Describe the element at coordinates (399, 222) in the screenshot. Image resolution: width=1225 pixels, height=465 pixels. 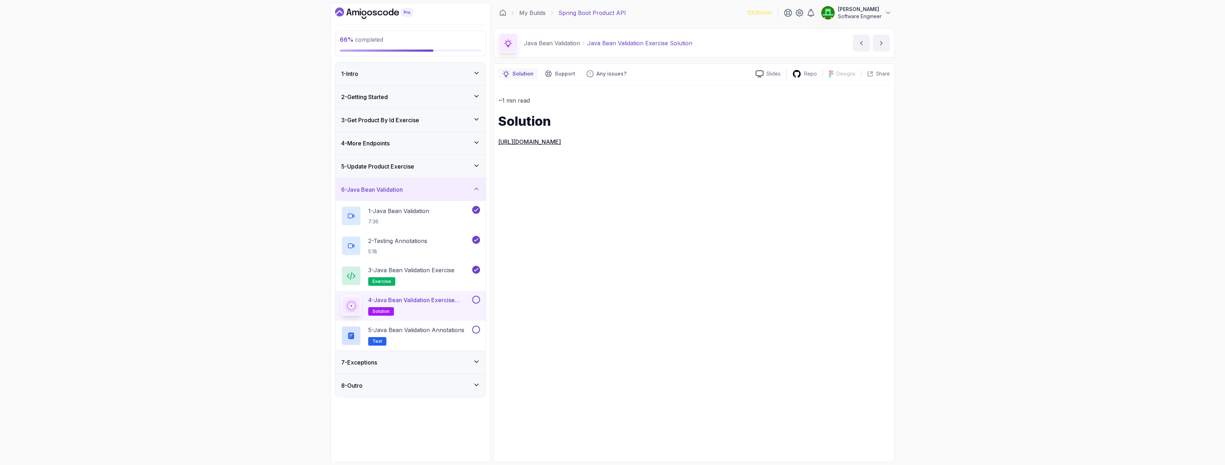
I see `p: 7:36` at that location.